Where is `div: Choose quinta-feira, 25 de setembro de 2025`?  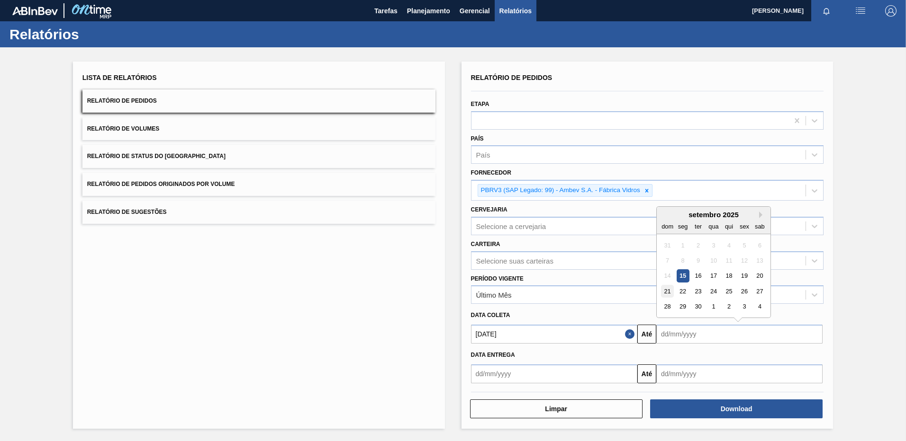 div: Choose quinta-feira, 25 de setembro de 2025 is located at coordinates (728, 291).